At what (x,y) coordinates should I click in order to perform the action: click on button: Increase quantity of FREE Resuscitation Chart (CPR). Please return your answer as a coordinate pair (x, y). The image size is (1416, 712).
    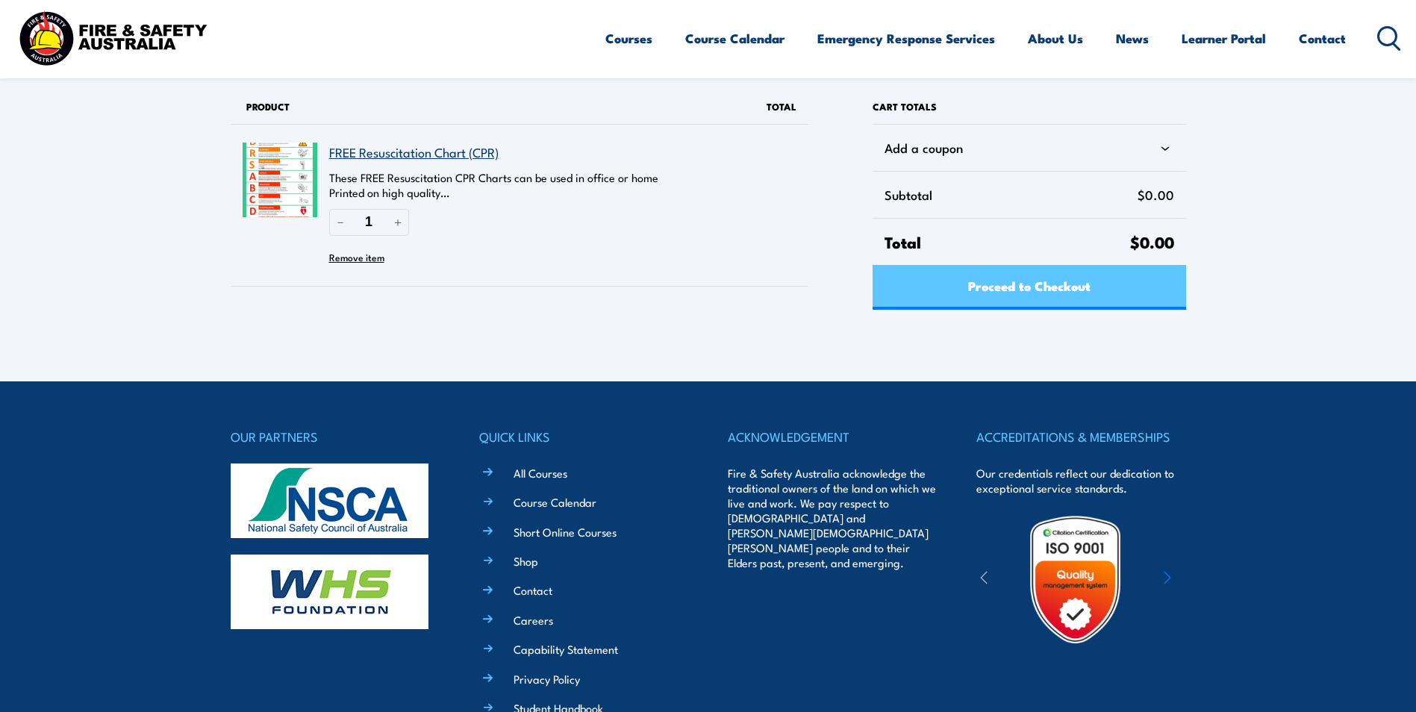
    Looking at the image, I should click on (398, 222).